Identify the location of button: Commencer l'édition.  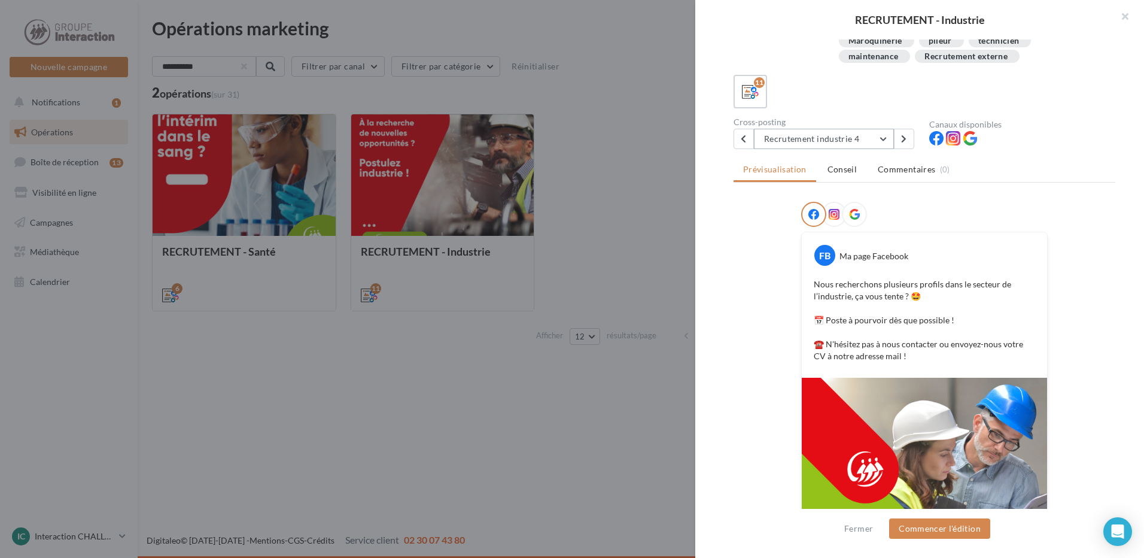
(940, 528).